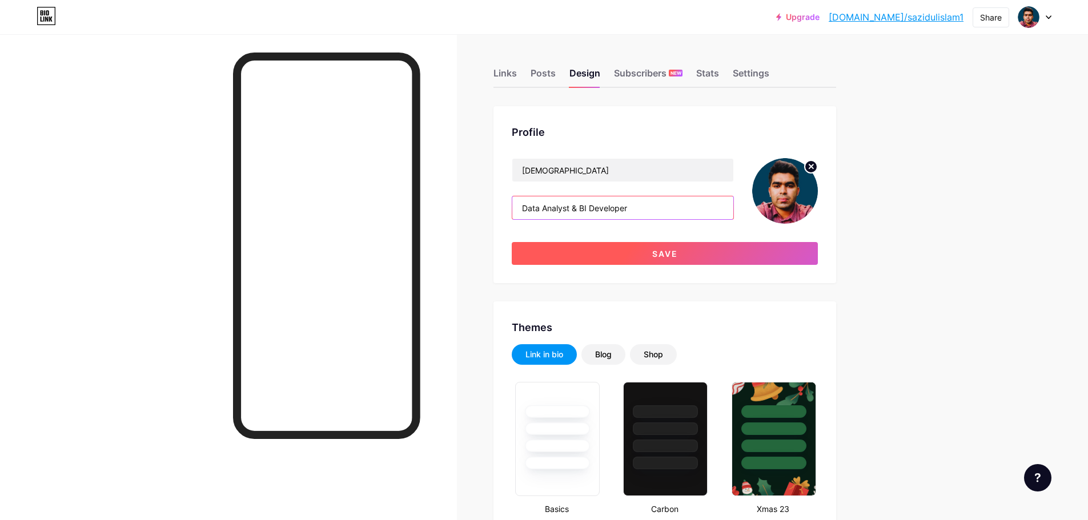 Image resolution: width=1088 pixels, height=520 pixels. What do you see at coordinates (708, 77) in the screenshot?
I see `div: Stats` at bounding box center [708, 77].